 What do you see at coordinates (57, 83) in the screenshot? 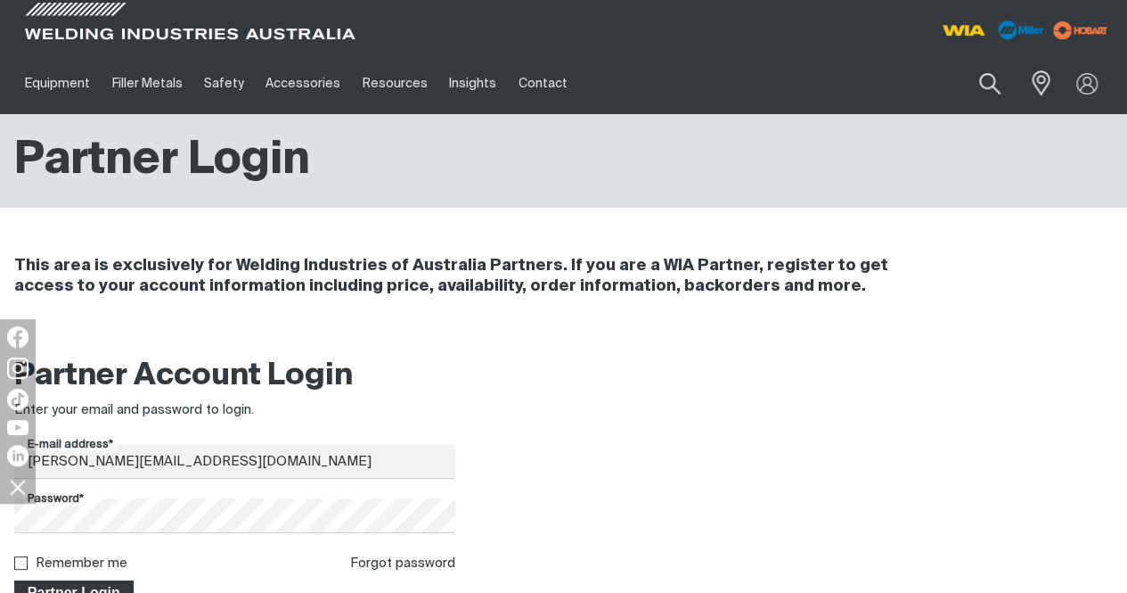
I see `a: Equipment` at bounding box center [57, 83].